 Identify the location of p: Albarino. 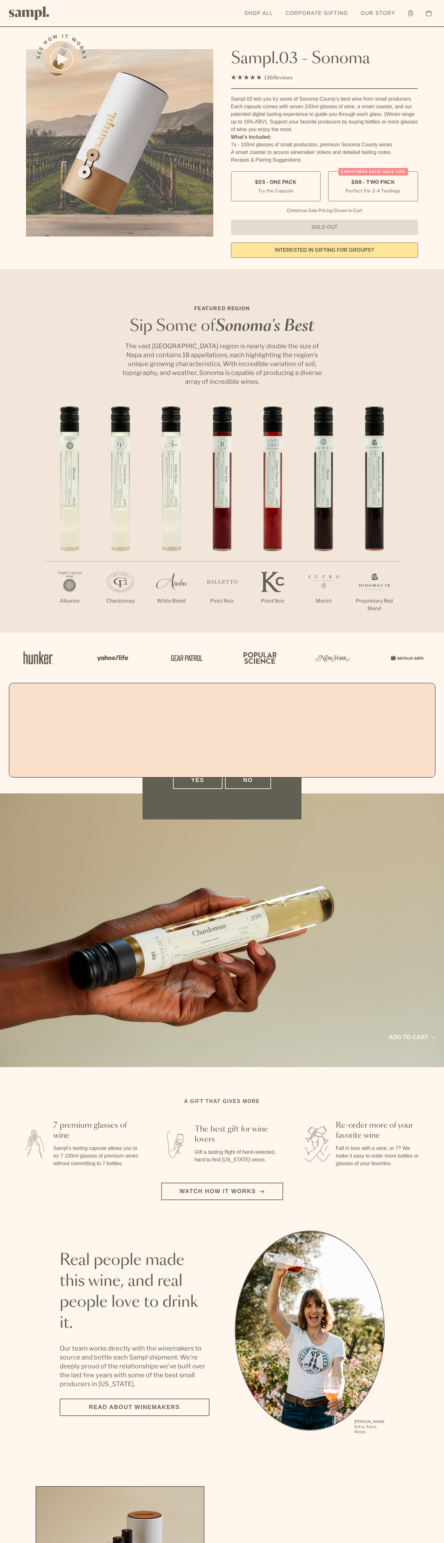
(70, 601).